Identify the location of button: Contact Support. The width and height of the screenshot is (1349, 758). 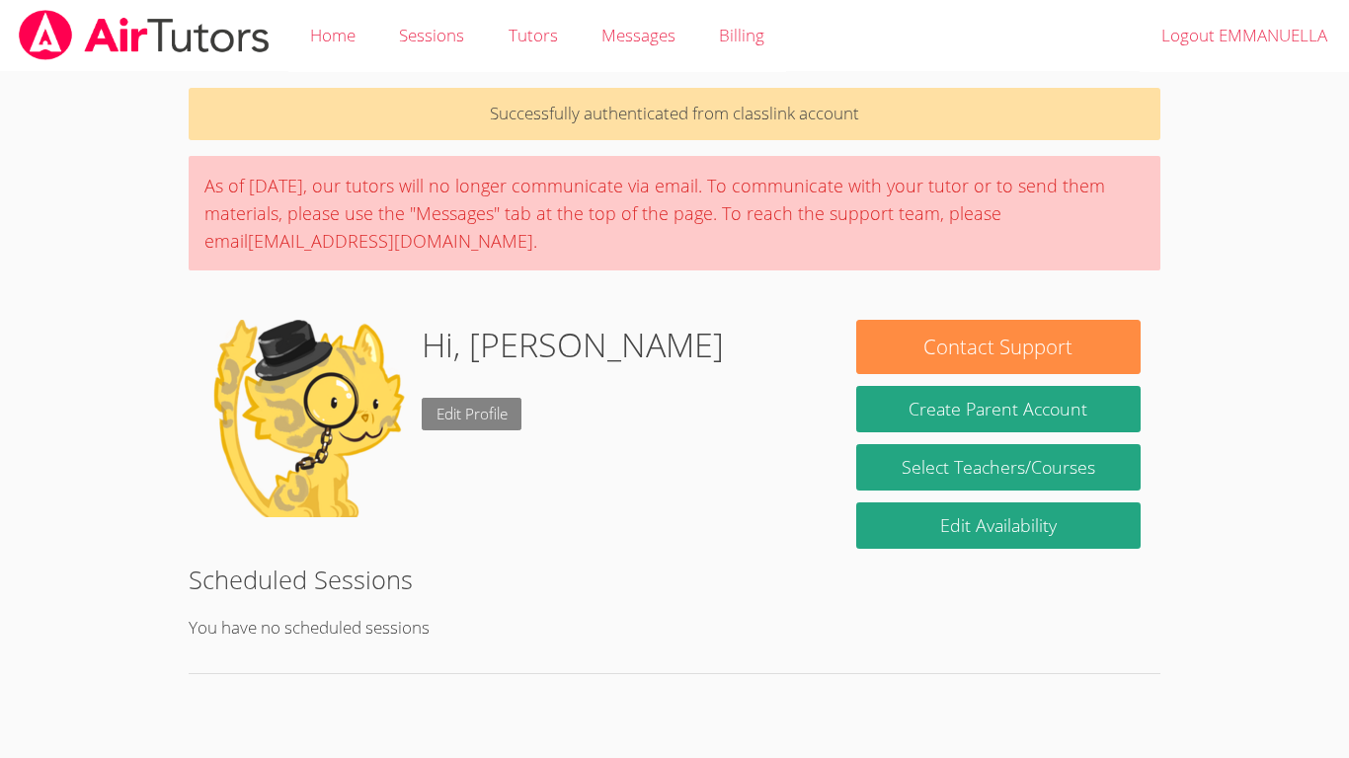
(998, 347).